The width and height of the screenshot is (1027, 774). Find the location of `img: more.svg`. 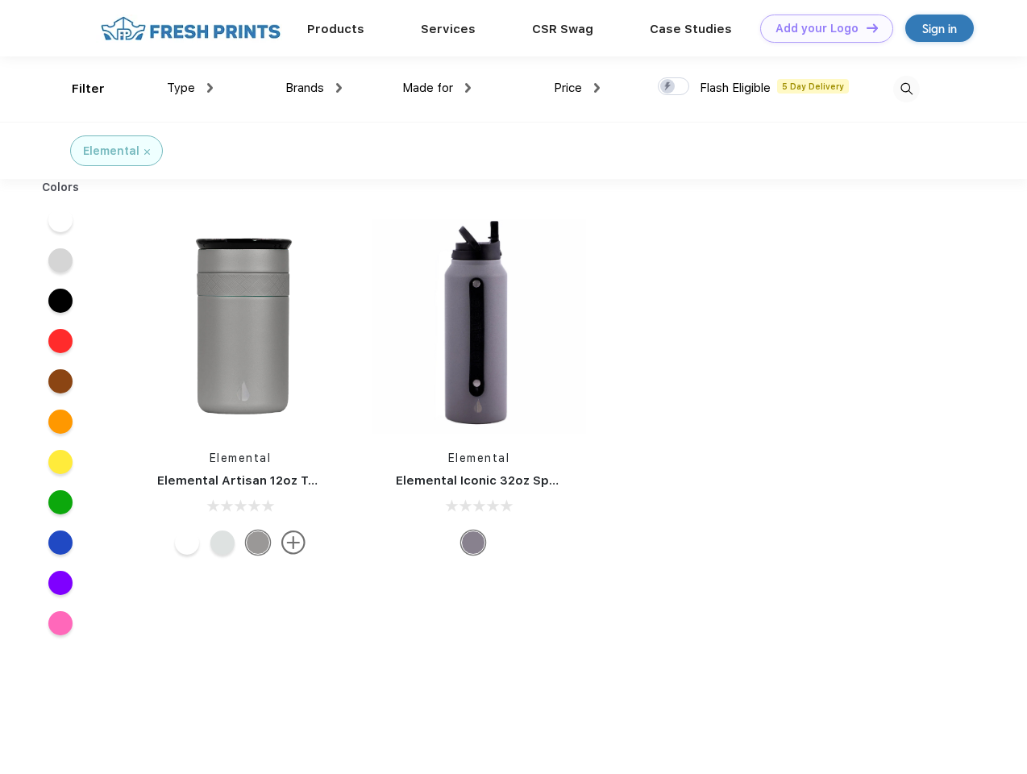

img: more.svg is located at coordinates (293, 542).